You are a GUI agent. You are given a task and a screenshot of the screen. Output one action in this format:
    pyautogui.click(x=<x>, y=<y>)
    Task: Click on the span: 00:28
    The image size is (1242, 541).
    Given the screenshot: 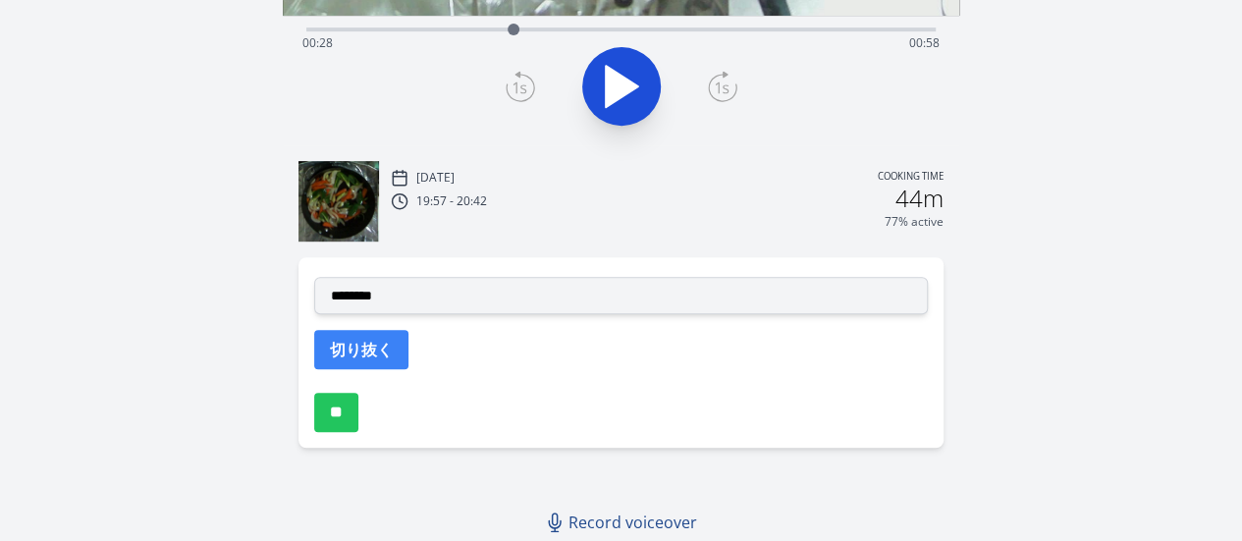 What is the action you would take?
    pyautogui.click(x=317, y=42)
    